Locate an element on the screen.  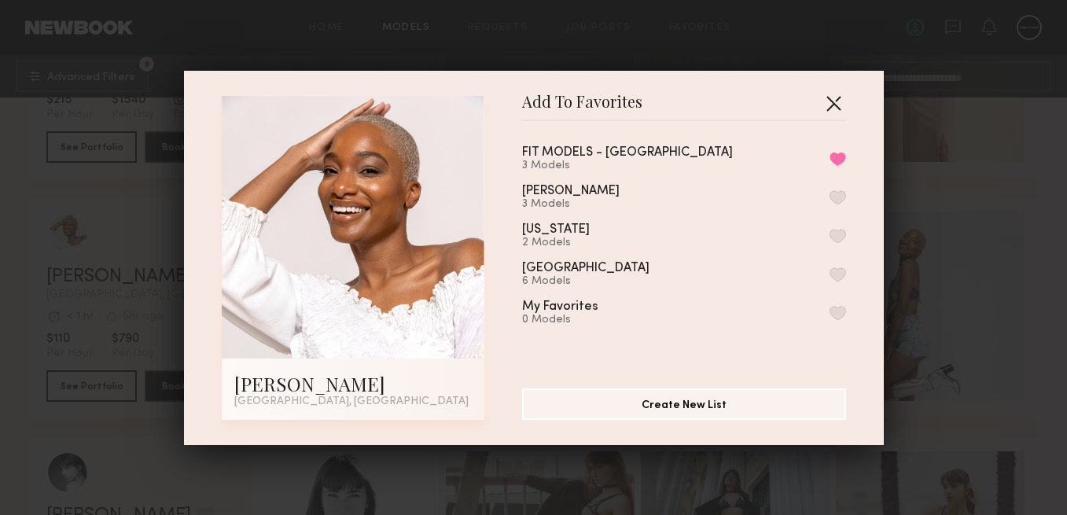
button: Create New List is located at coordinates (684, 404).